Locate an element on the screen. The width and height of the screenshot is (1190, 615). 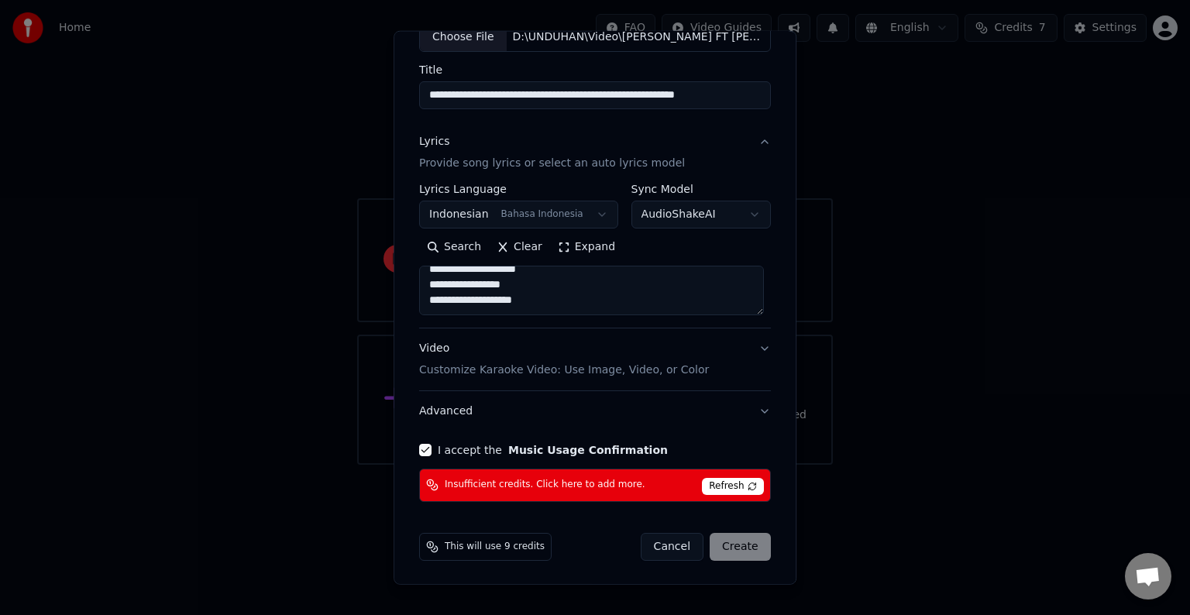
button: Advanced is located at coordinates (595, 412).